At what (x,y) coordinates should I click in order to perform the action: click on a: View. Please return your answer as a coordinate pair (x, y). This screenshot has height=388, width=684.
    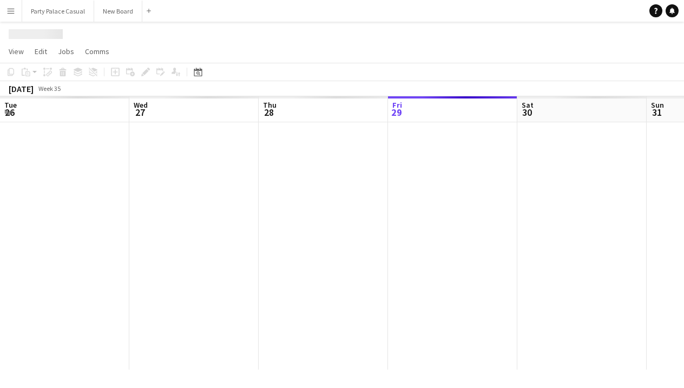
    Looking at the image, I should click on (16, 51).